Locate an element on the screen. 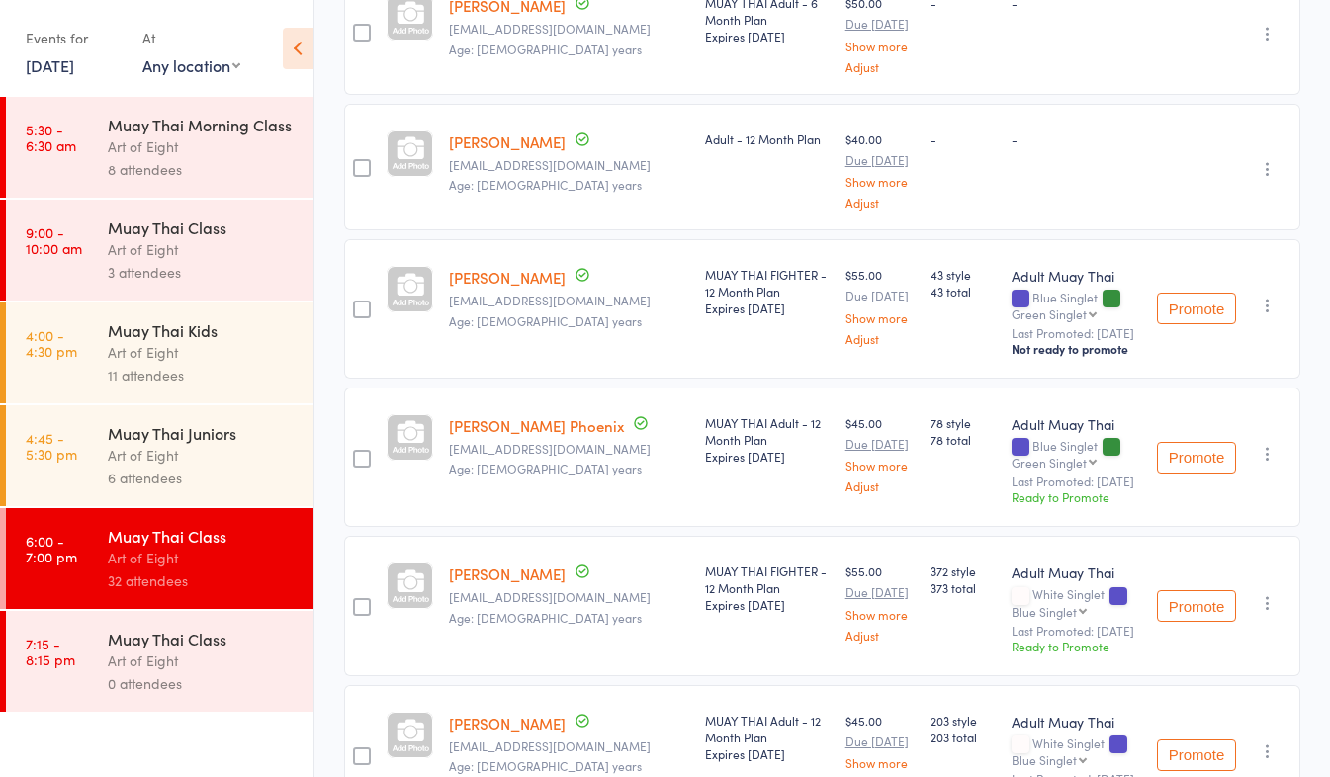 This screenshot has height=777, width=1330. time: 4:45 - 5:30 pm is located at coordinates (51, 446).